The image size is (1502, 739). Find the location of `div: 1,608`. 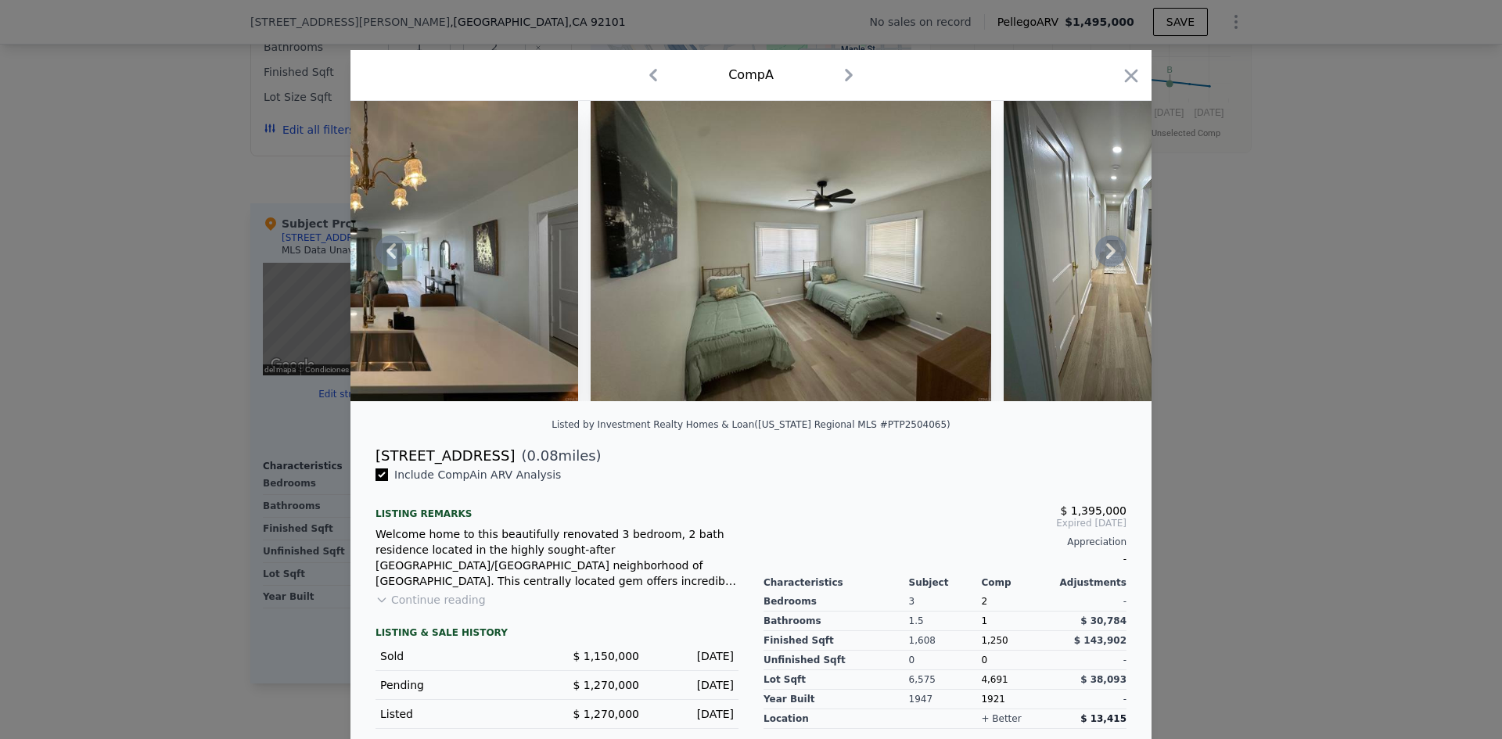

div: 1,608 is located at coordinates (945, 641).